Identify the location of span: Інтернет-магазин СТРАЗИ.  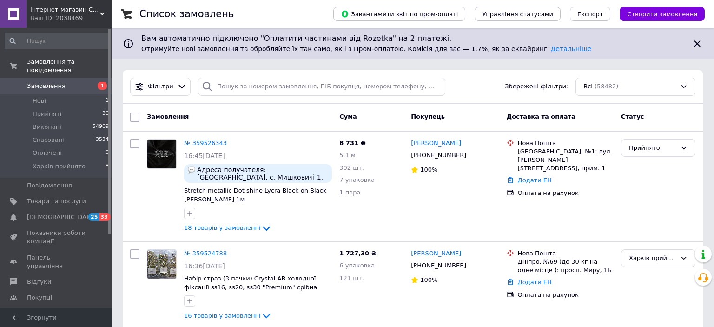
(65, 10).